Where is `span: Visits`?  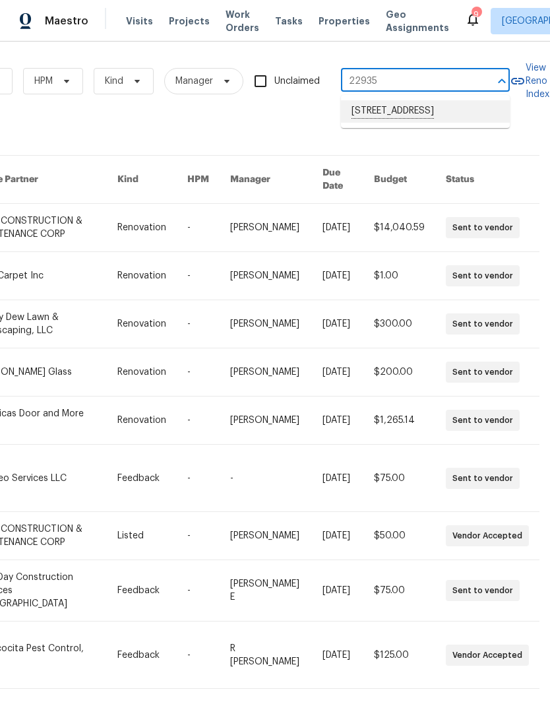 span: Visits is located at coordinates (139, 21).